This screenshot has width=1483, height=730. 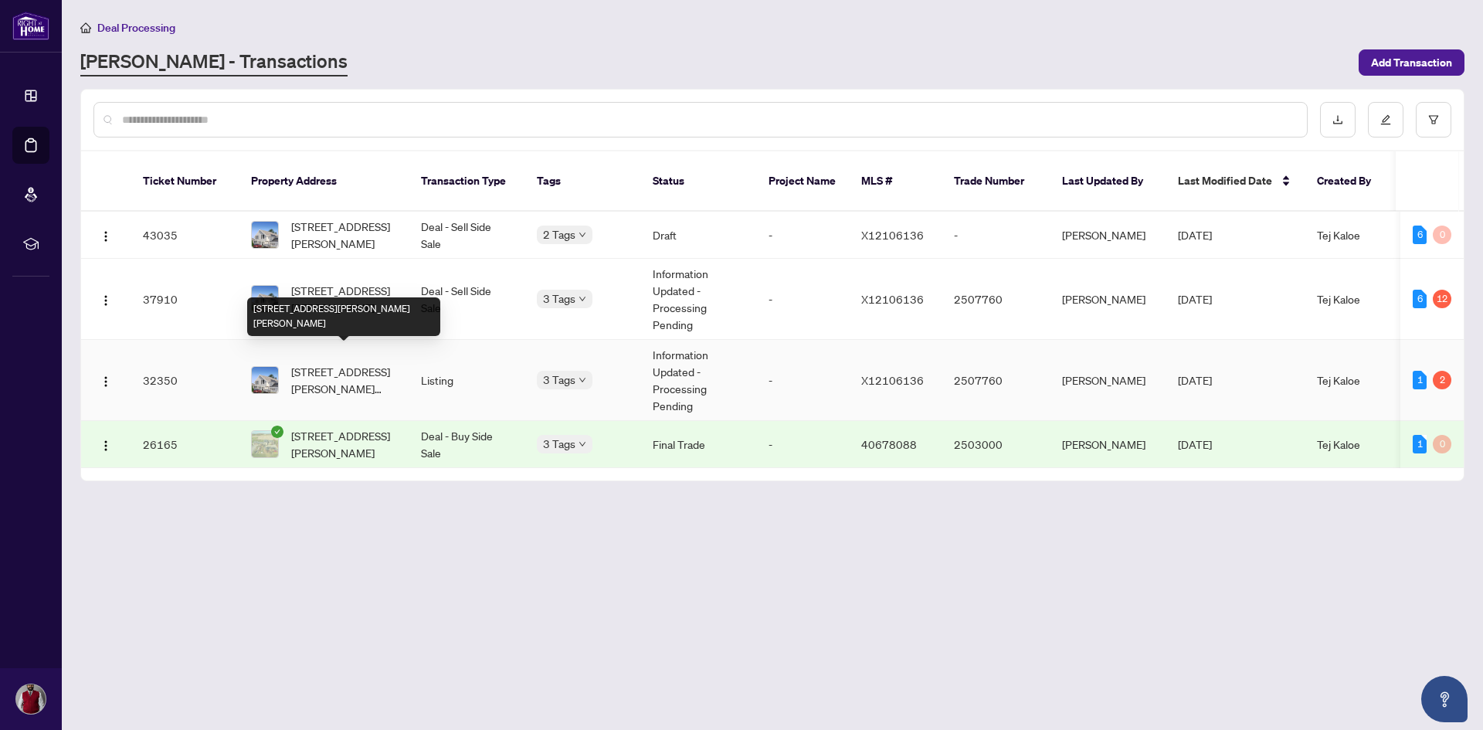 What do you see at coordinates (31, 699) in the screenshot?
I see `img: Profile Icon` at bounding box center [31, 699].